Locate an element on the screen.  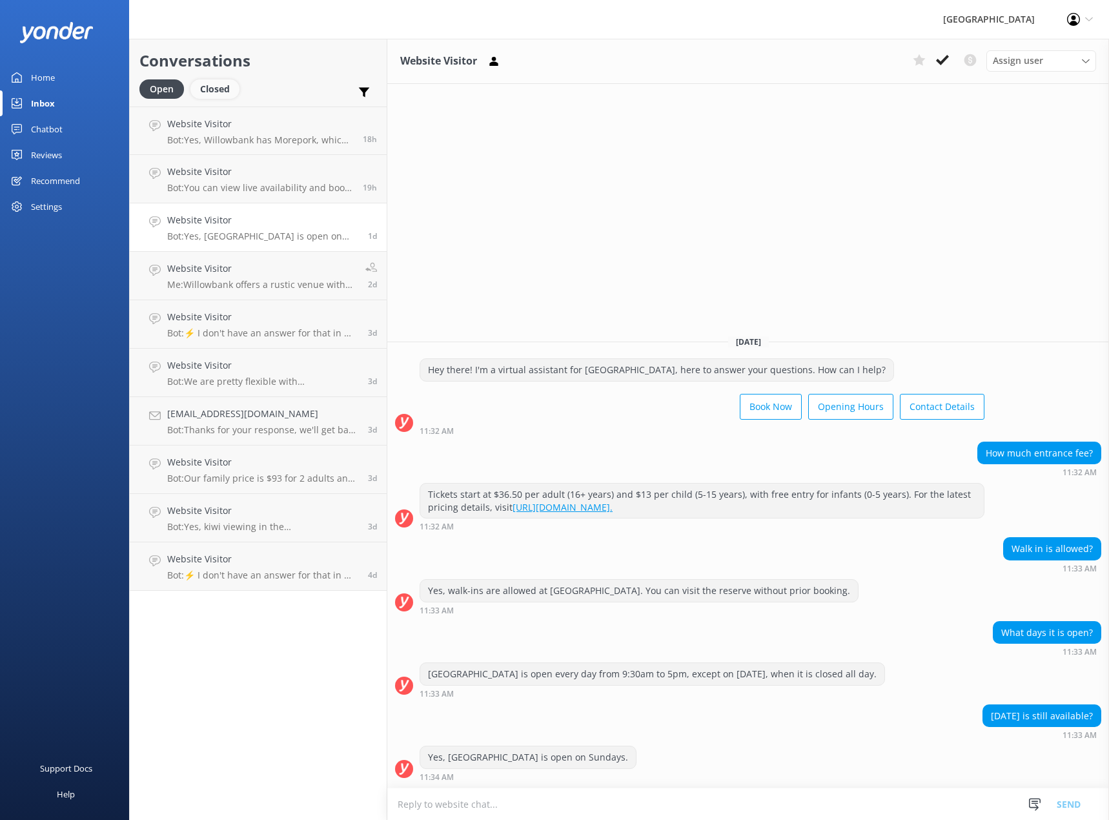
a: Closed is located at coordinates (218, 88).